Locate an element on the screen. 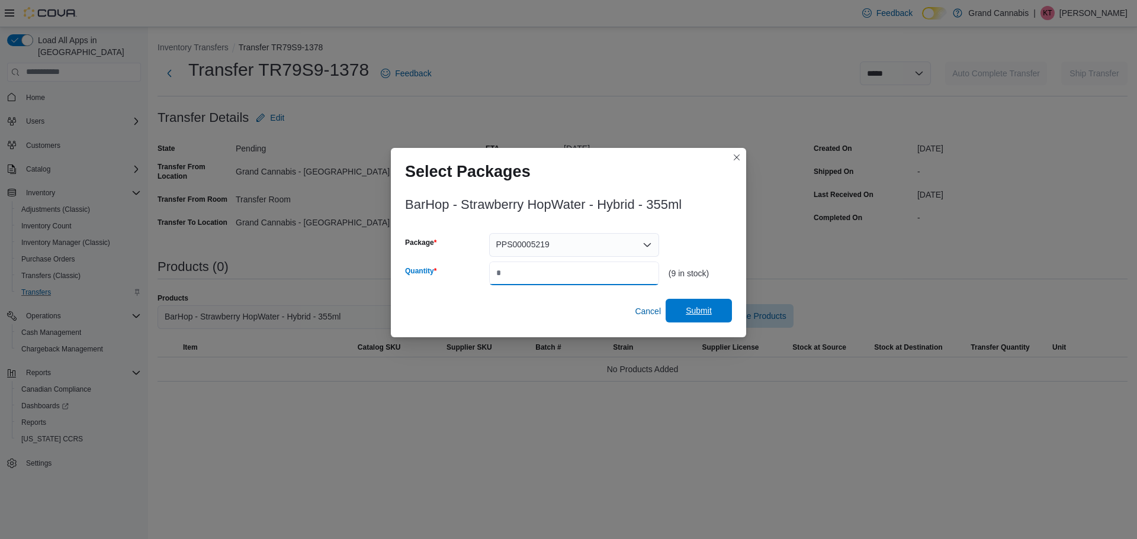  span: Cancel is located at coordinates (648, 311).